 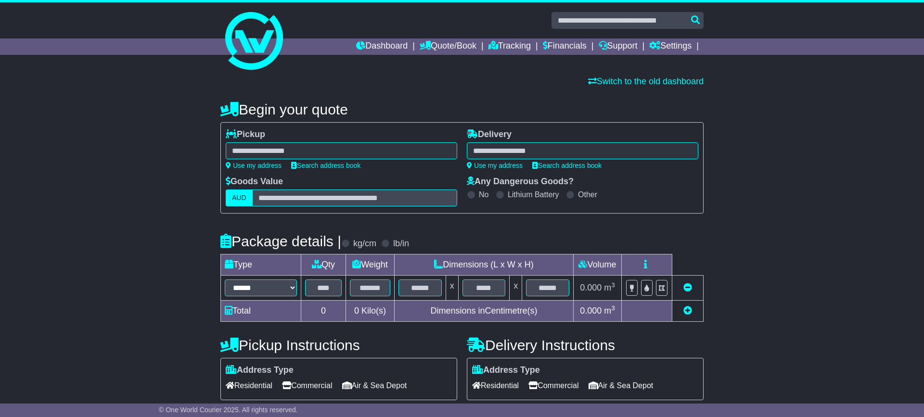 I want to click on a: Tracking, so click(x=509, y=47).